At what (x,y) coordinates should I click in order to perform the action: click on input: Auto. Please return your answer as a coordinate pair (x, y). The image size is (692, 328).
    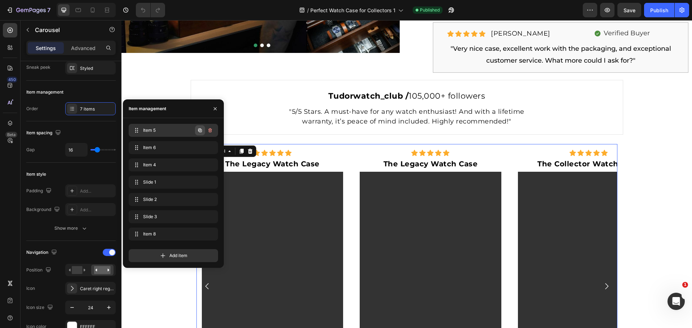
    Looking at the image, I should click on (76, 150).